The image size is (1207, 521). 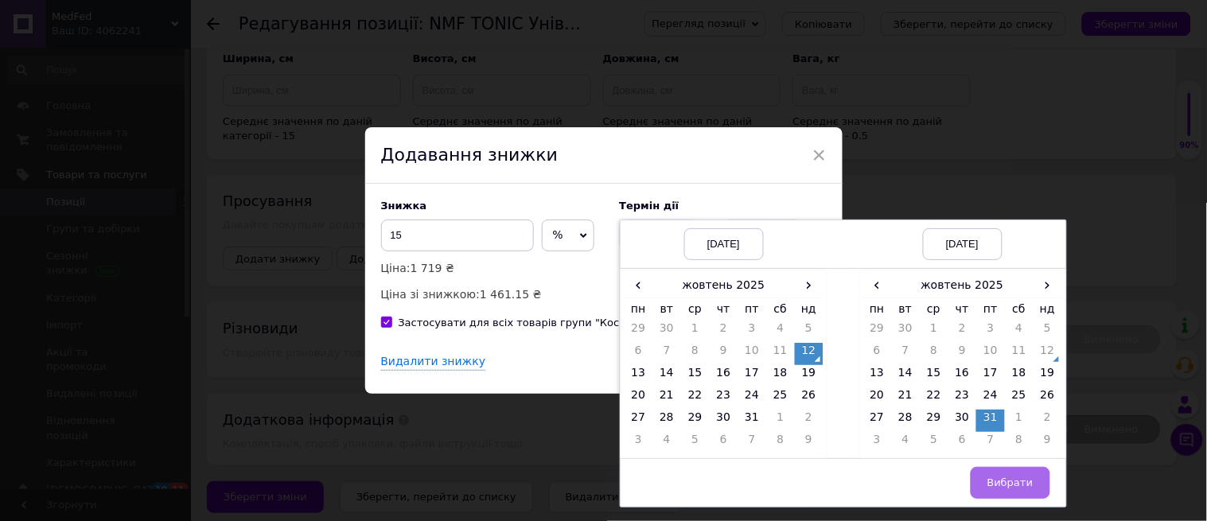 What do you see at coordinates (469, 154) in the screenshot?
I see `span: Додавання знижки` at bounding box center [469, 154].